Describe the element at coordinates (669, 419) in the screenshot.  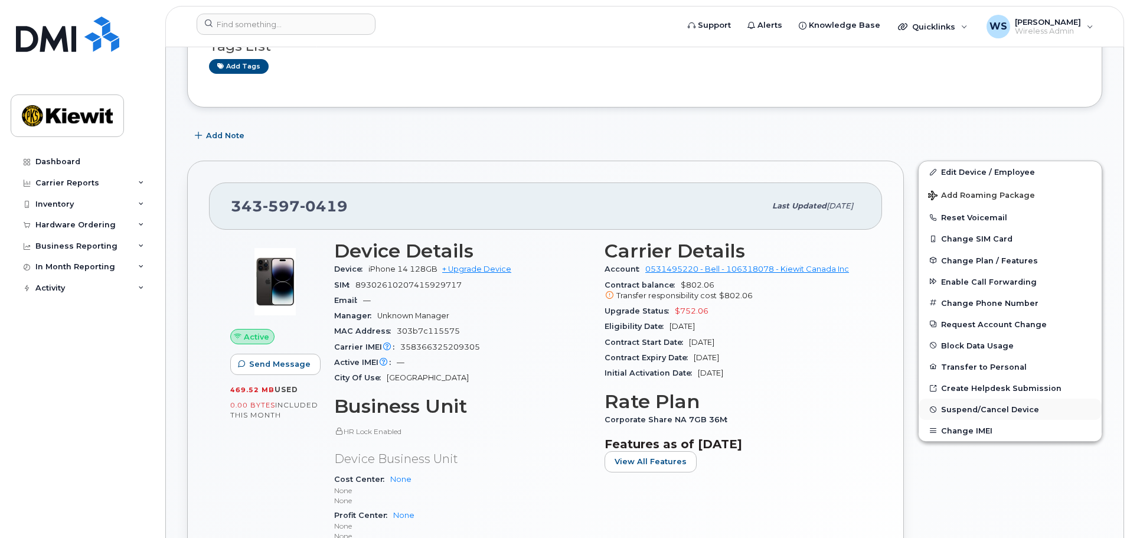
I see `span: Corporate Share NA 7GB 36M` at that location.